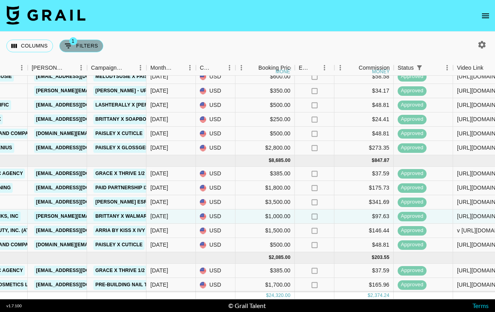  I want to click on div: $1,500.00, so click(265, 231).